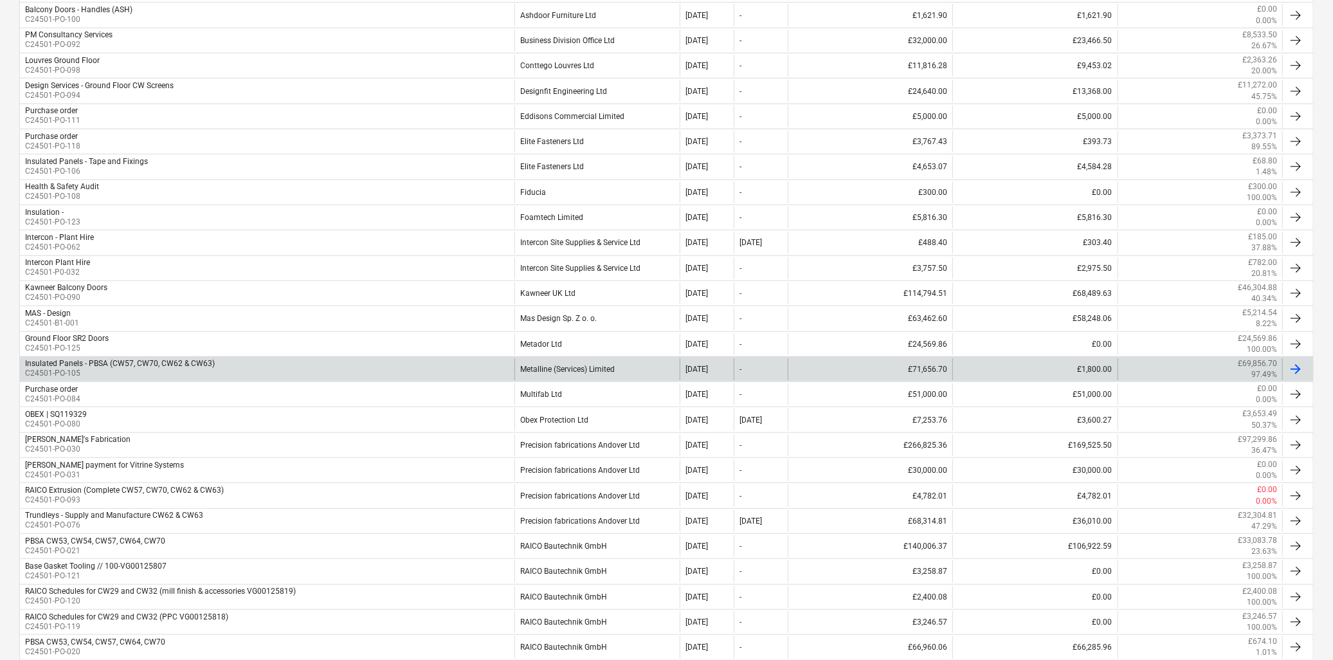 This screenshot has height=660, width=1333. I want to click on p: £8,533.50, so click(1260, 35).